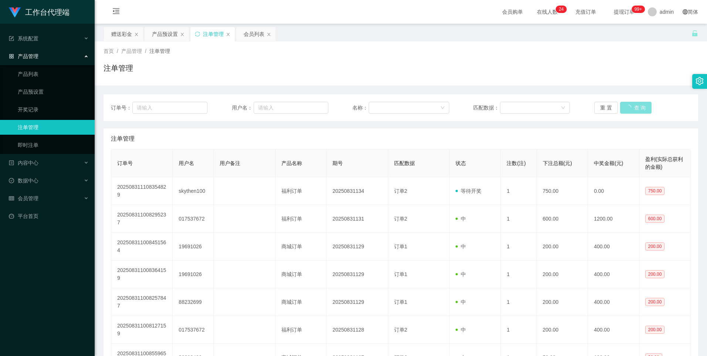  Describe the element at coordinates (560, 9) in the screenshot. I see `p: 2` at that location.